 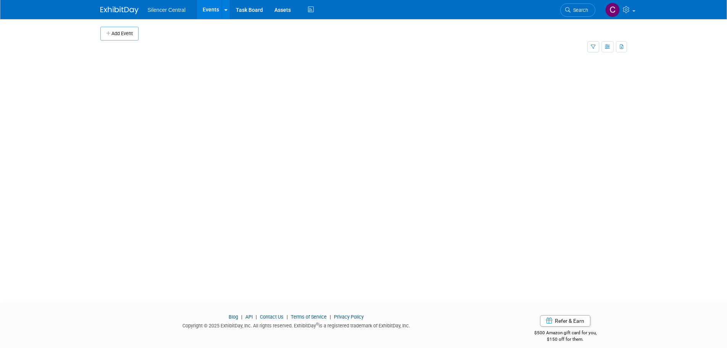 I want to click on span: Search, so click(x=579, y=10).